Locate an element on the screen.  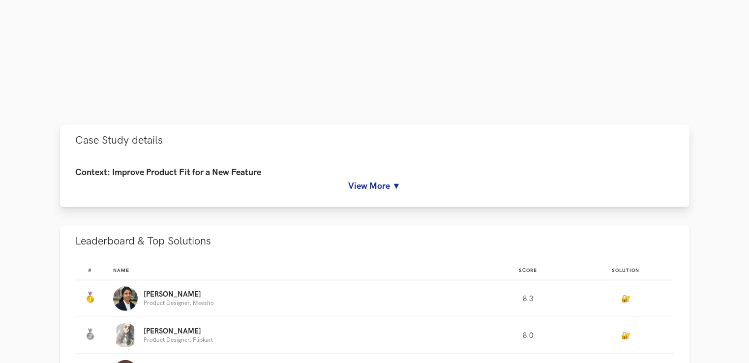
a: View More ▼ is located at coordinates (375, 186).